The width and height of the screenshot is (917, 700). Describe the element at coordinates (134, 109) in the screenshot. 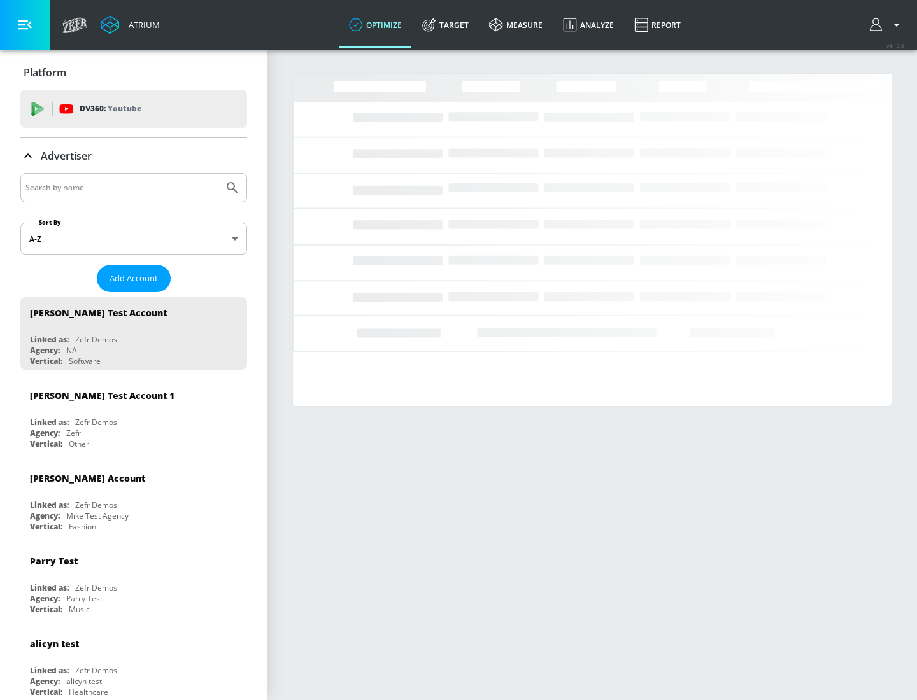

I see `div: DV360: Youtube` at that location.